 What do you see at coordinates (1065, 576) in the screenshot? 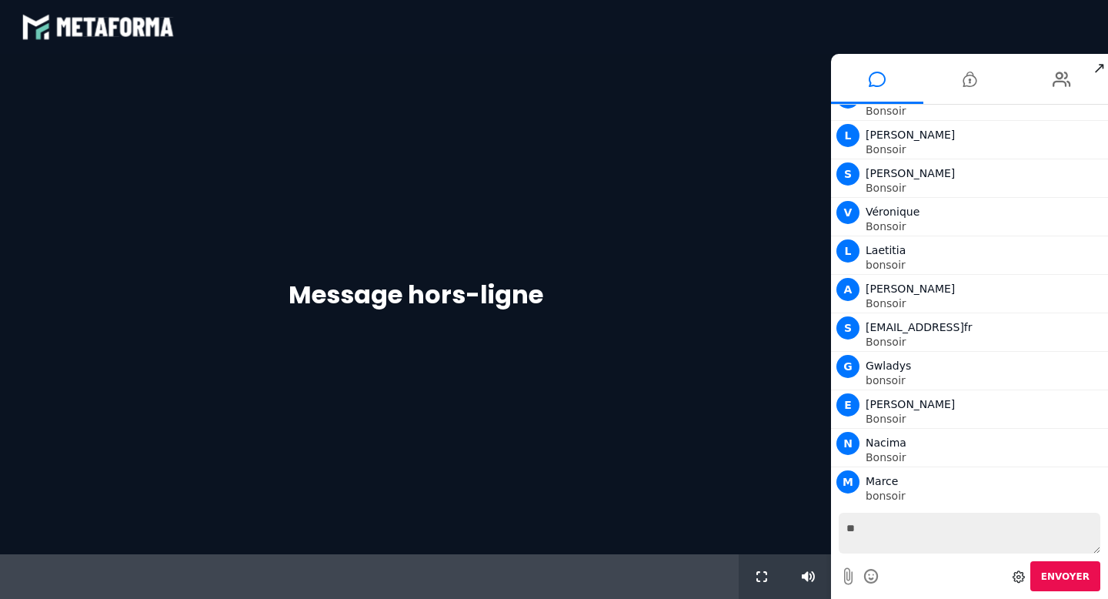
I see `span: Envoyer` at bounding box center [1065, 576].